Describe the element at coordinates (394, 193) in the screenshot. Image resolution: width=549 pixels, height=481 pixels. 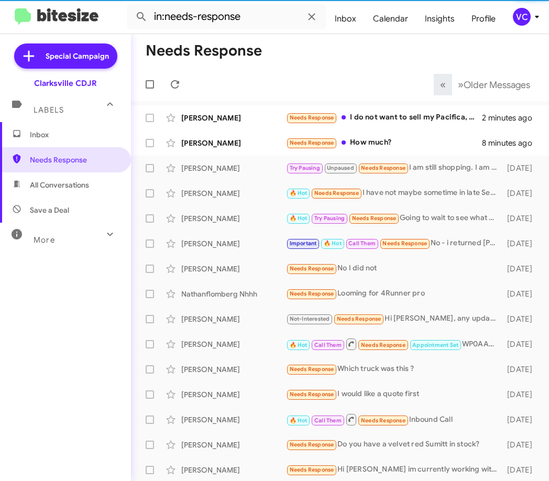
I see `div: I have not maybe sometime in late September` at that location.